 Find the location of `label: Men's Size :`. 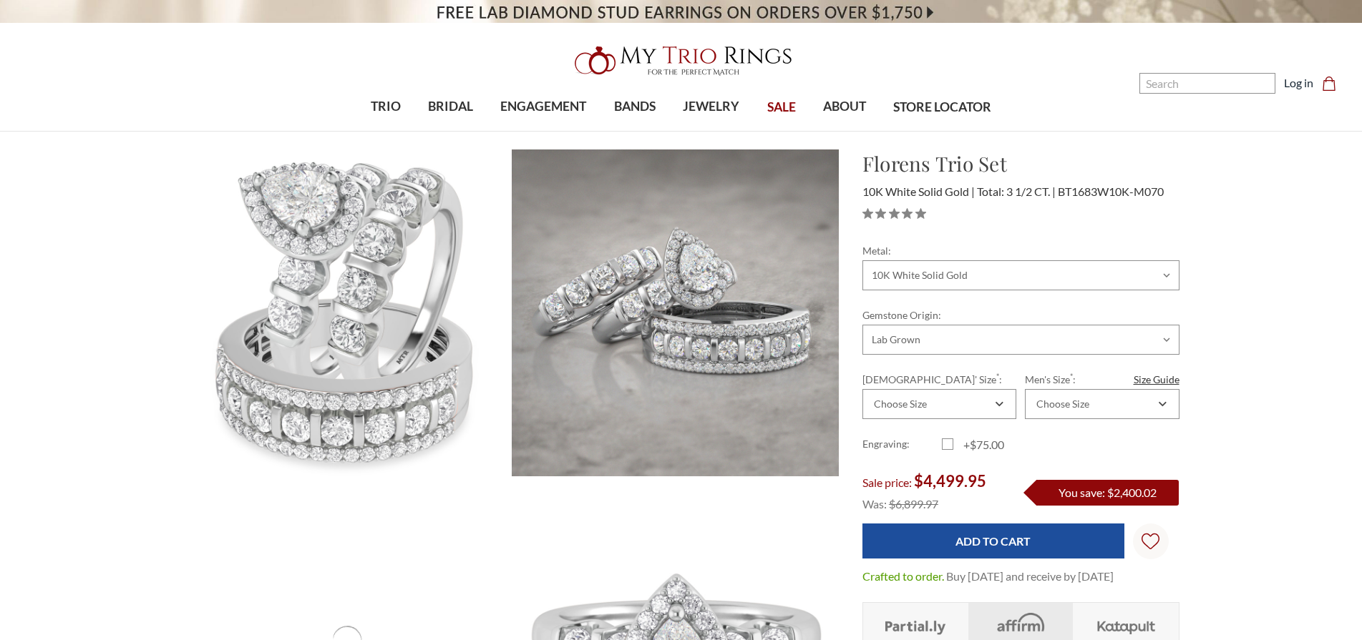

label: Men's Size : is located at coordinates (1101, 379).